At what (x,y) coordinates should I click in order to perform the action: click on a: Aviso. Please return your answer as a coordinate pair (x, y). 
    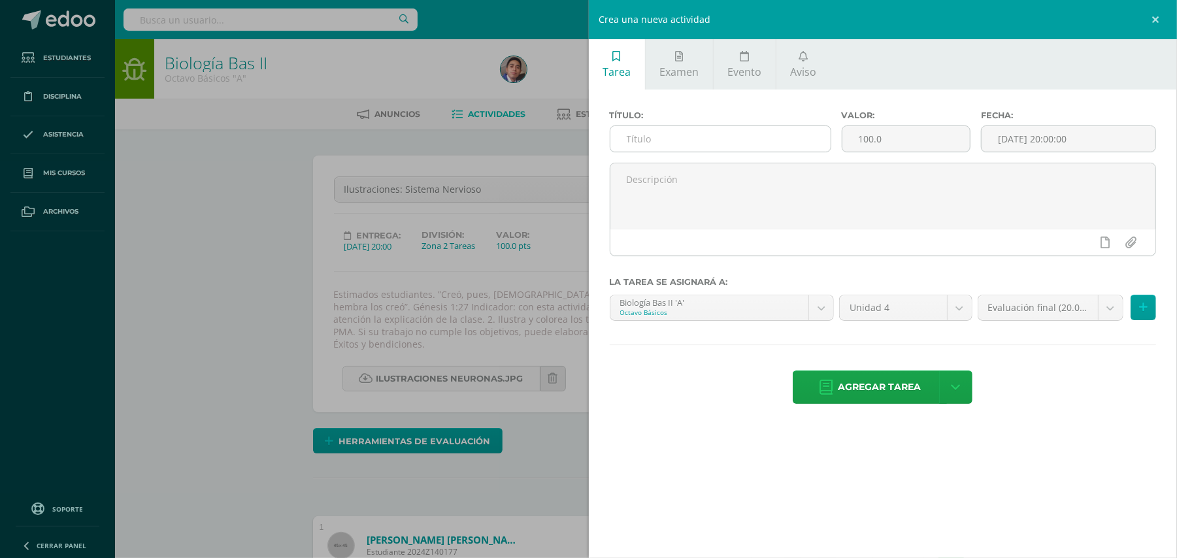
    Looking at the image, I should click on (804, 64).